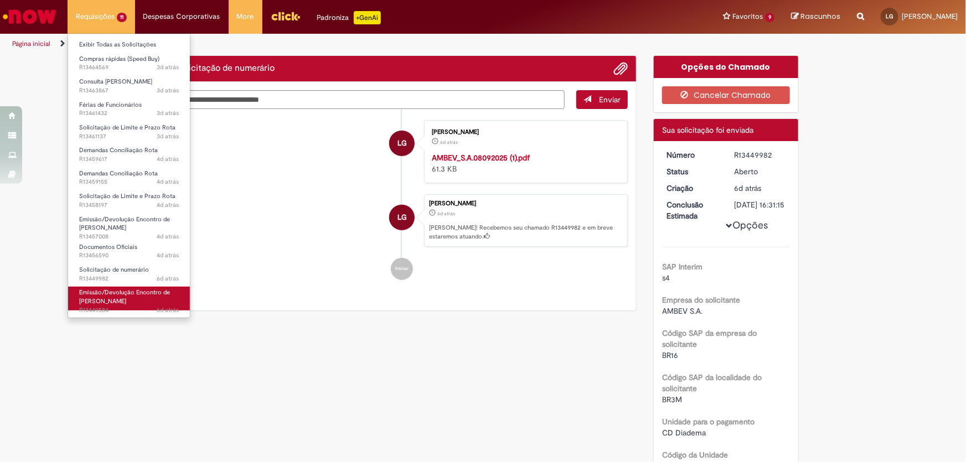  I want to click on time: 28/08/2025 17:35:09, so click(168, 159).